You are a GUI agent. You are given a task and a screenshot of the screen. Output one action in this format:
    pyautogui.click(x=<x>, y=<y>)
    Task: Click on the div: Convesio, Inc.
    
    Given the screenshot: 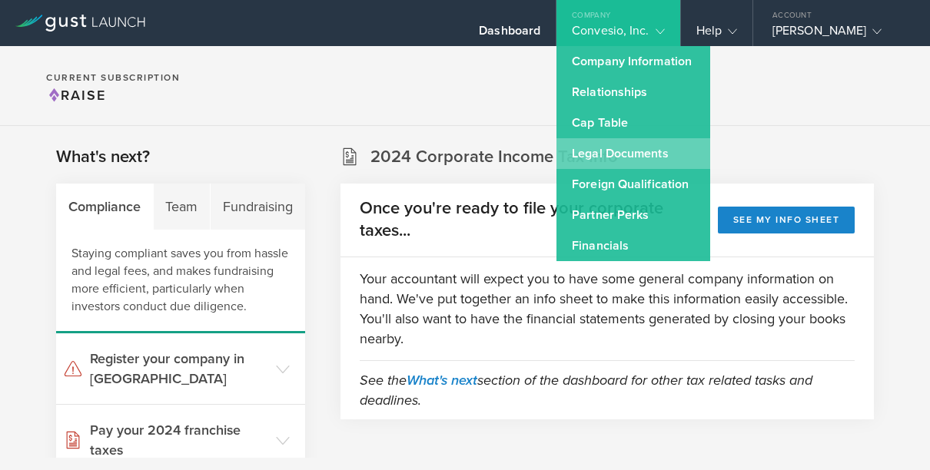 What is the action you would take?
    pyautogui.click(x=618, y=35)
    